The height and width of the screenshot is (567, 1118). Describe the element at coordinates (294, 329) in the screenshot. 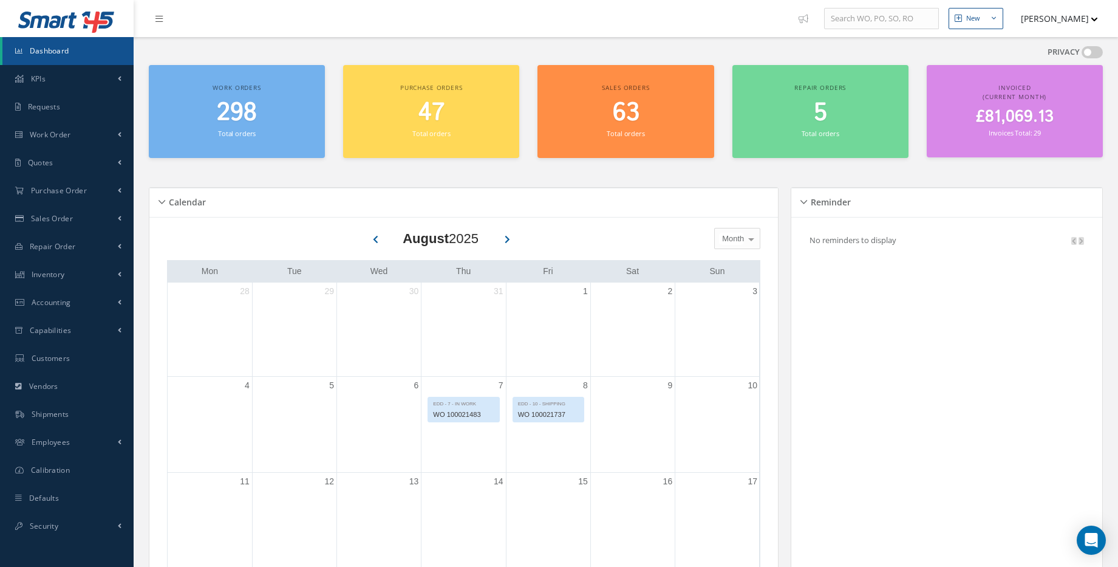

I see `td: July 29, 2025` at that location.